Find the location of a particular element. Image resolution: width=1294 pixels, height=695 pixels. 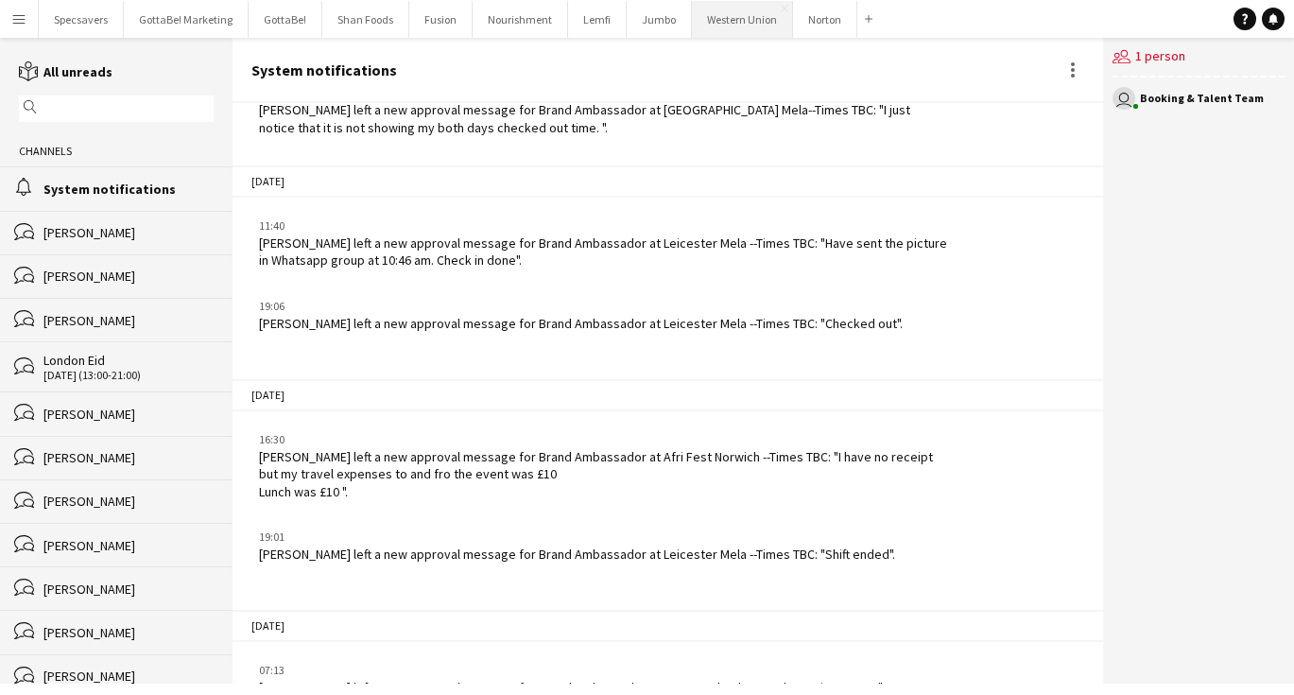

div: 16:30 is located at coordinates (603, 439).